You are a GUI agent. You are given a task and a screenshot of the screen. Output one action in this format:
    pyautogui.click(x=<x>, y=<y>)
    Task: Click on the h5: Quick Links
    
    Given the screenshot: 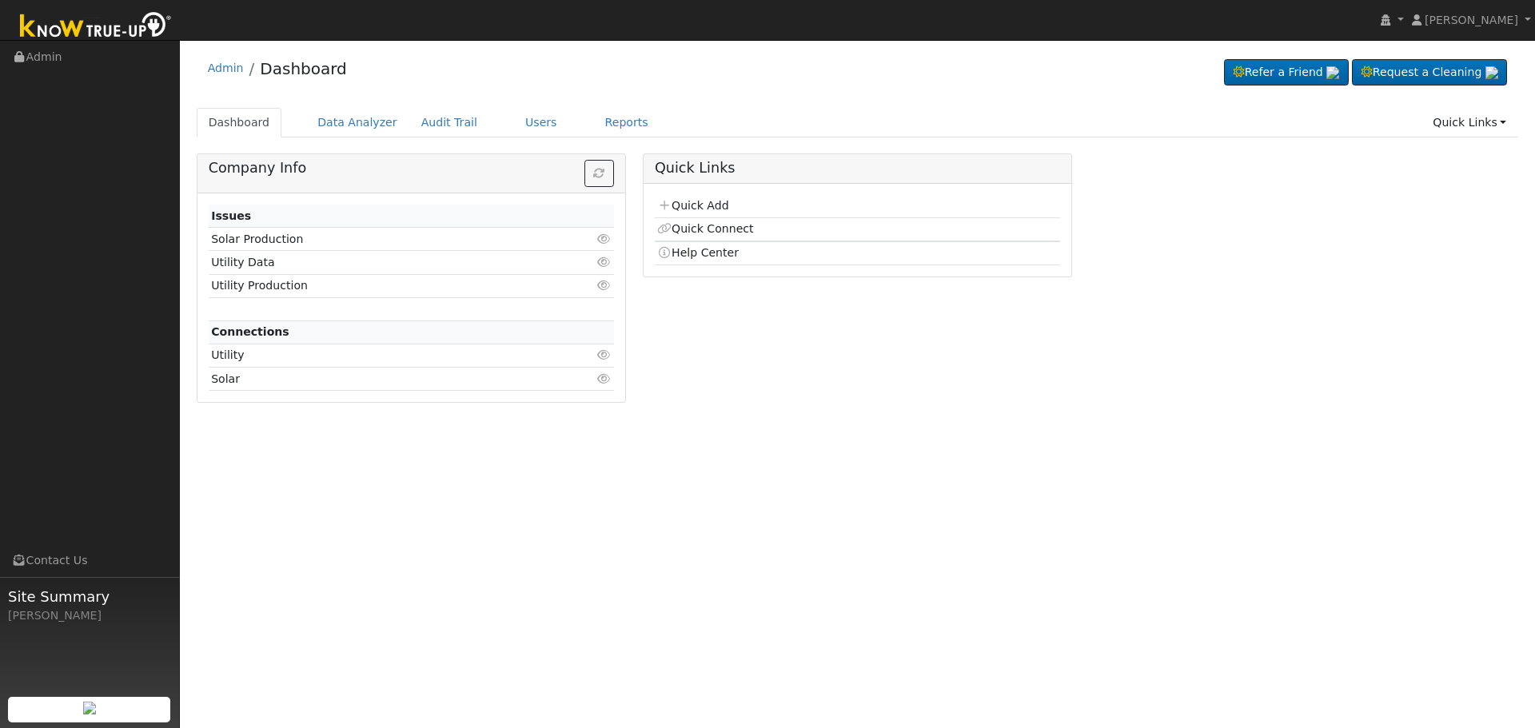 What is the action you would take?
    pyautogui.click(x=857, y=168)
    